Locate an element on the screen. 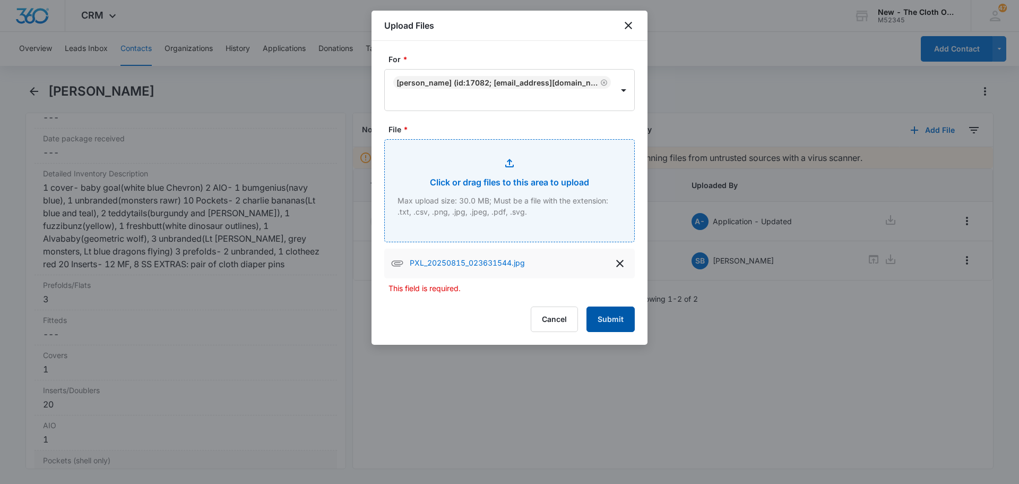 Image resolution: width=1019 pixels, height=484 pixels. button: delete is located at coordinates (620, 263).